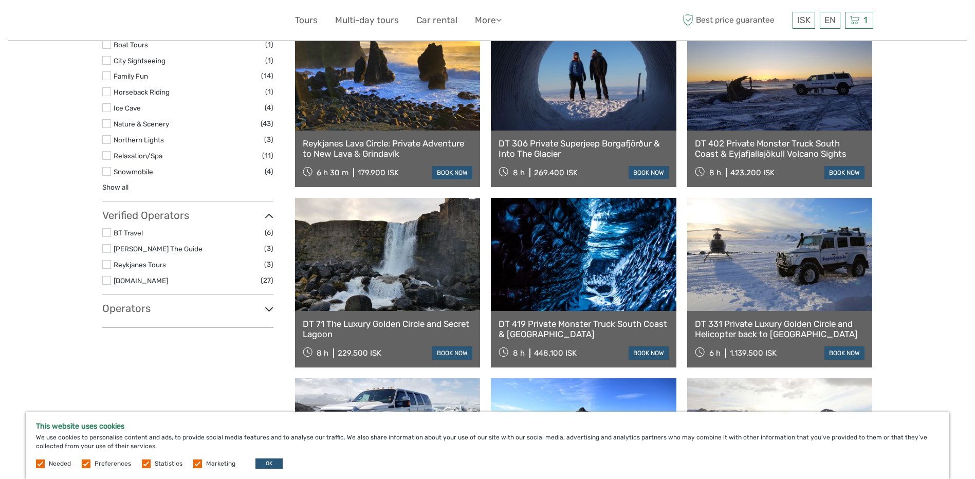 The width and height of the screenshot is (975, 479). What do you see at coordinates (139, 140) in the screenshot?
I see `a: Northern Lights` at bounding box center [139, 140].